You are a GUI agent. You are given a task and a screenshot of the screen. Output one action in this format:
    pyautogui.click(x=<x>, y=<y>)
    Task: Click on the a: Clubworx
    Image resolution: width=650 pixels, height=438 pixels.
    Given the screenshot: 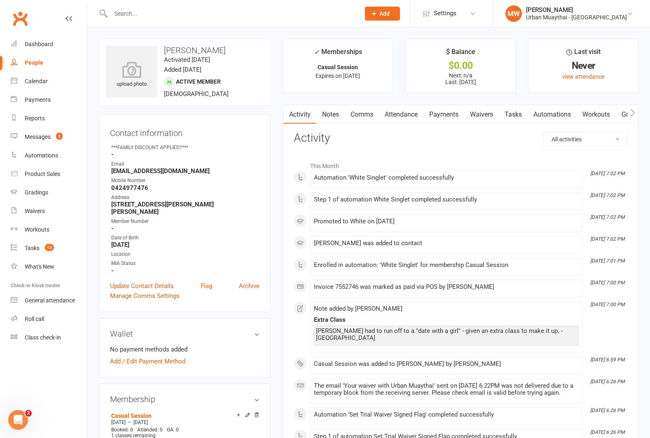 What is the action you would take?
    pyautogui.click(x=20, y=19)
    